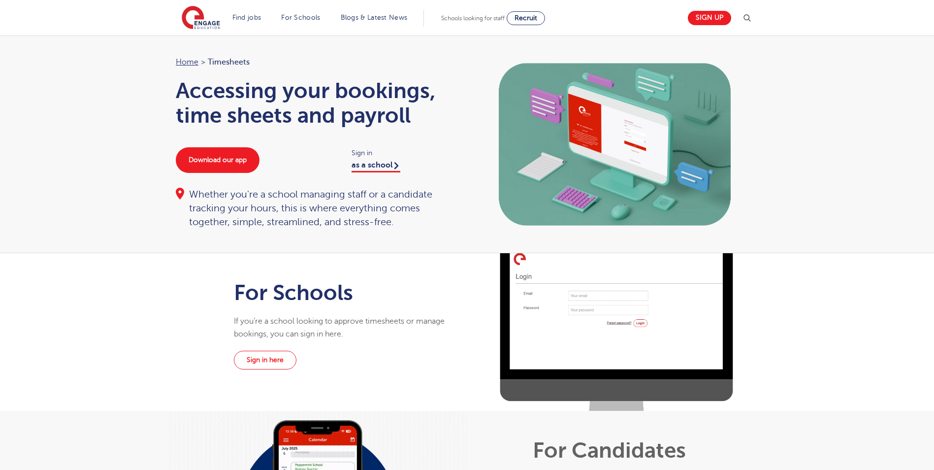 This screenshot has height=470, width=934. I want to click on span: Schools looking for staff, so click(473, 18).